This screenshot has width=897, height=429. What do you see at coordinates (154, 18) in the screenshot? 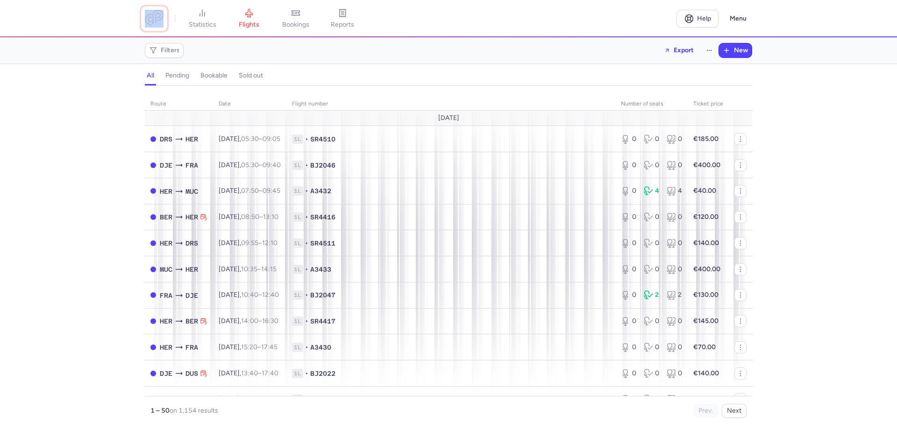
I see `a: CitizenPlane red outlined logo` at bounding box center [154, 18].